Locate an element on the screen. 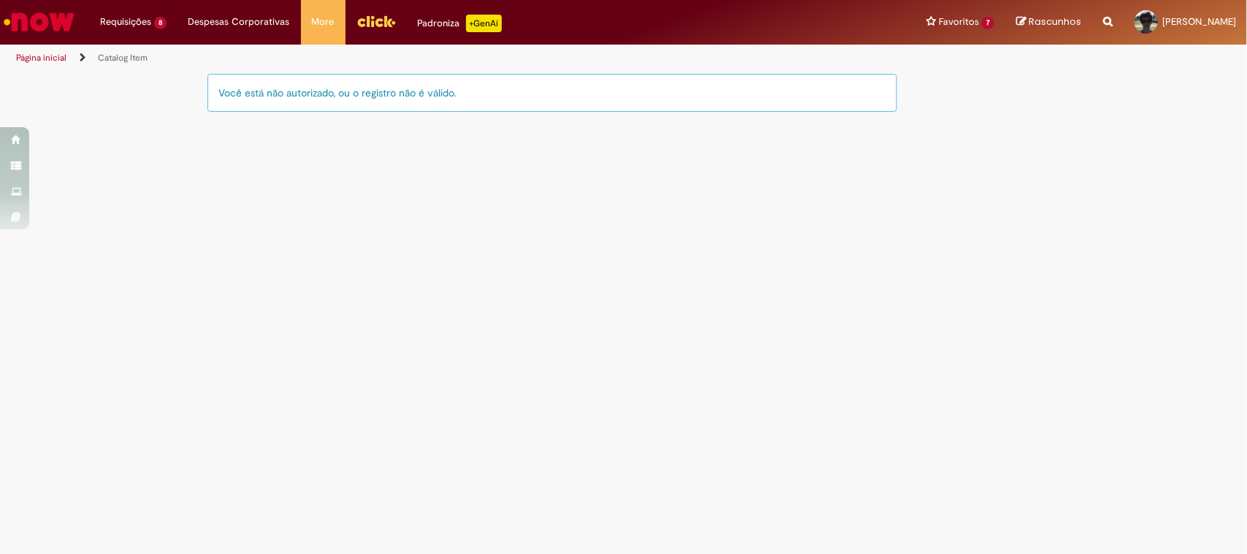  a: Rascunhos is located at coordinates (1048, 22).